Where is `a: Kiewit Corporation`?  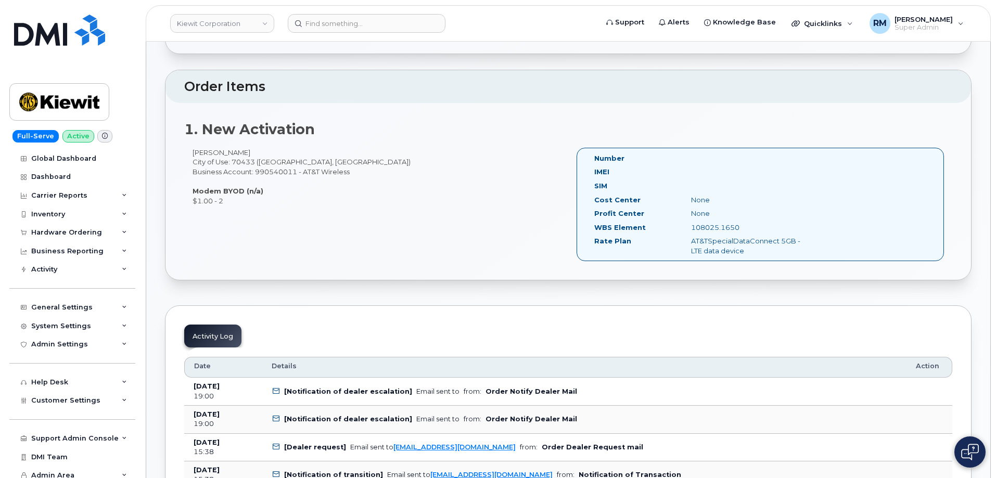 a: Kiewit Corporation is located at coordinates (222, 23).